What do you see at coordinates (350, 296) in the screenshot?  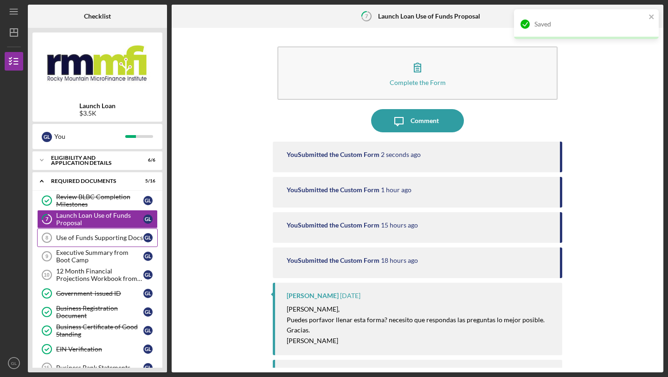 I see `time: 2025-08-26 15:45` at bounding box center [350, 296].